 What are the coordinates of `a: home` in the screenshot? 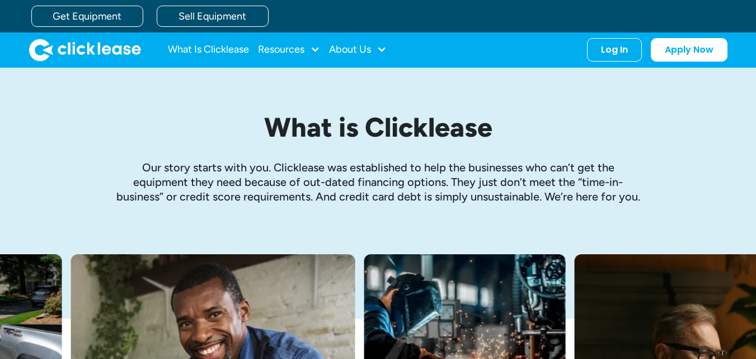 It's located at (85, 50).